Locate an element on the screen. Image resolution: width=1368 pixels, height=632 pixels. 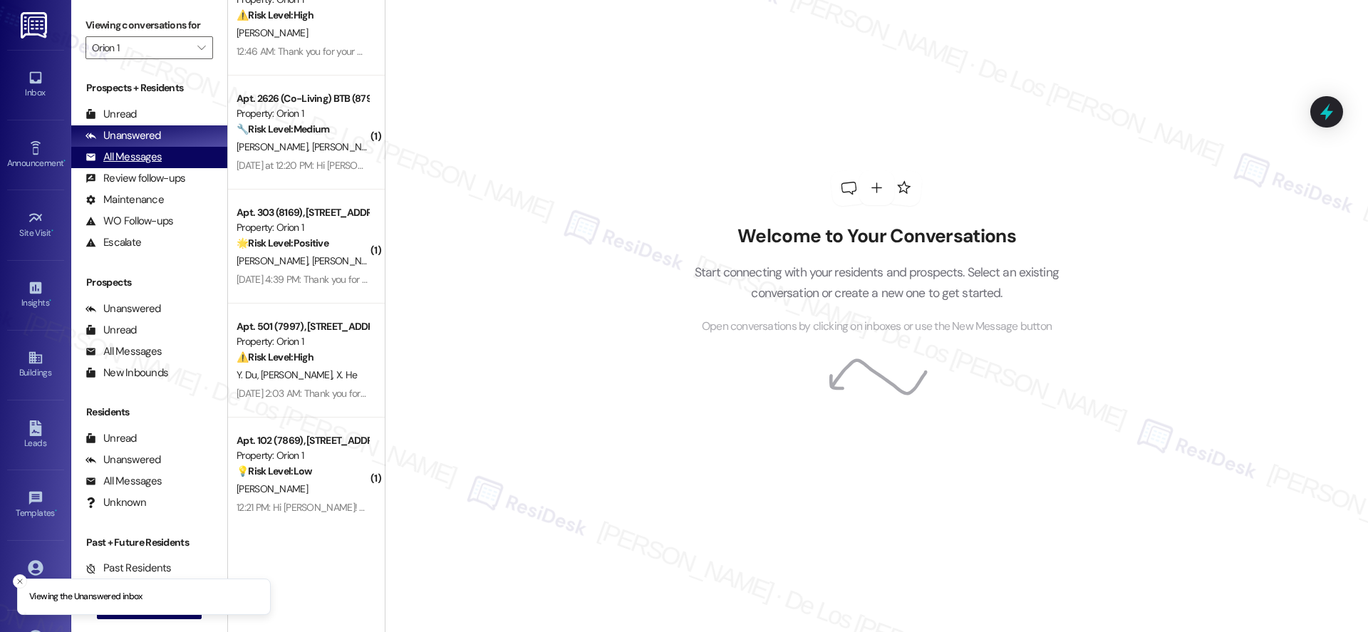
div: Maintenance is located at coordinates (125, 200).